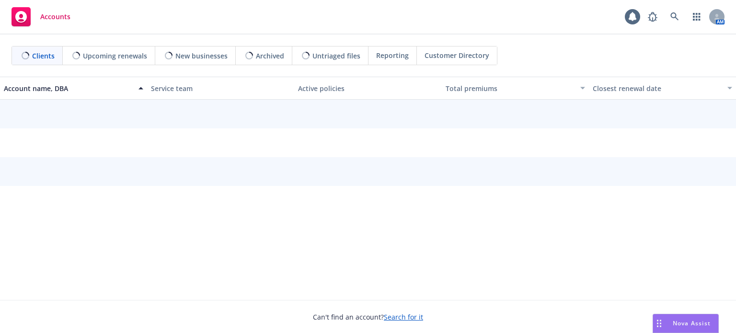 The height and width of the screenshot is (333, 736). I want to click on button: Active policies, so click(368, 88).